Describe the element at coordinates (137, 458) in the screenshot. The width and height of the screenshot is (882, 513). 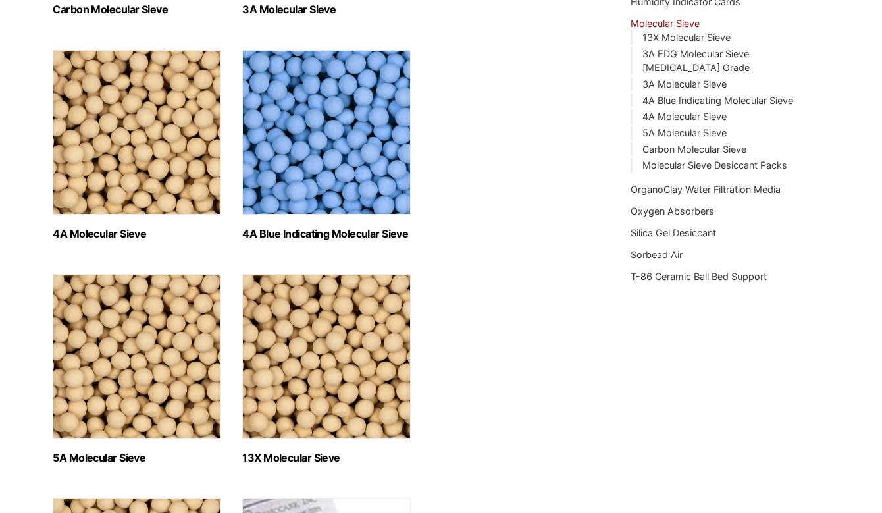
I see `h2: 5A Molecular Sieve` at that location.